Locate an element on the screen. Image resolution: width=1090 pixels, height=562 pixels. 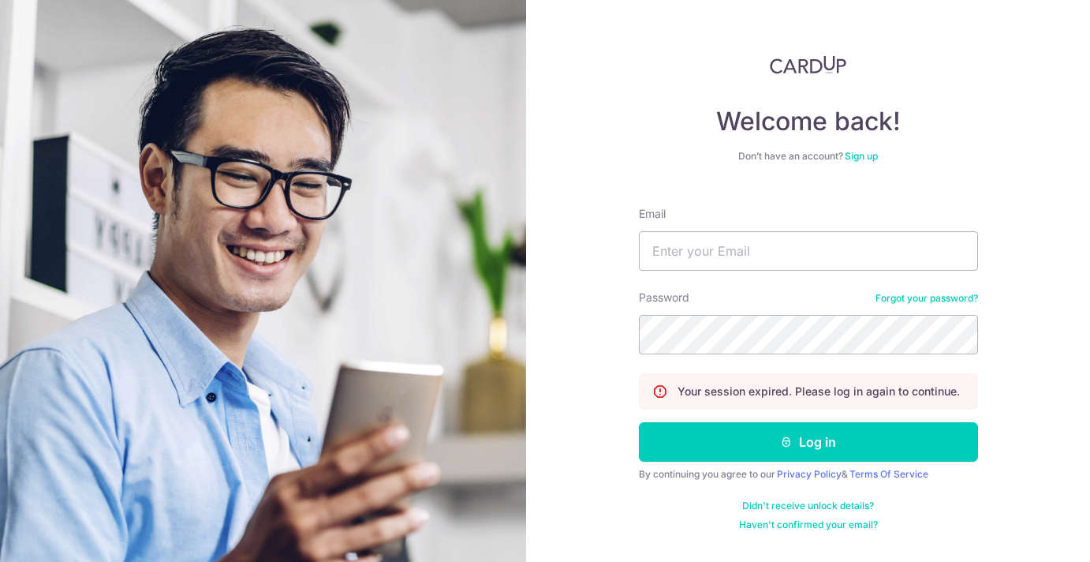
input: Enter your Email is located at coordinates (809, 251).